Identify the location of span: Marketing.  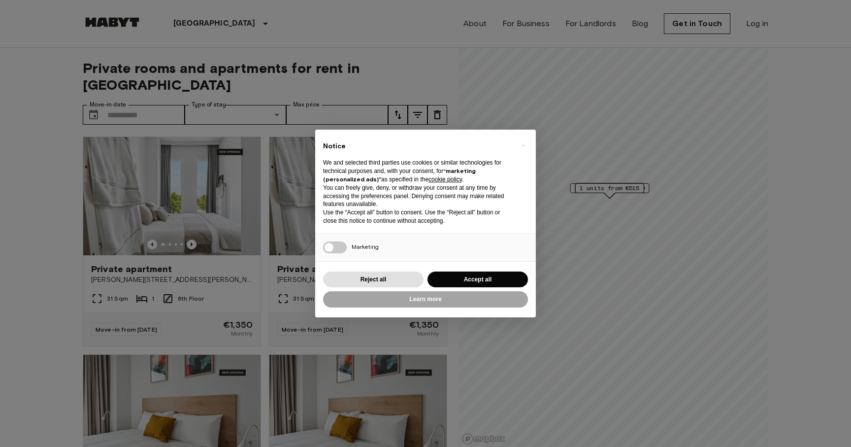
(365, 246).